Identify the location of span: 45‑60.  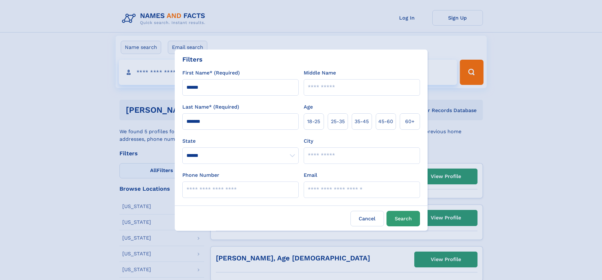
(385, 122).